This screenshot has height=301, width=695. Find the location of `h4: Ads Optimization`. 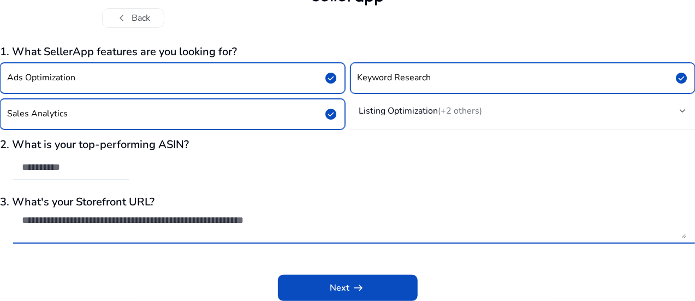

h4: Ads Optimization is located at coordinates (41, 77).